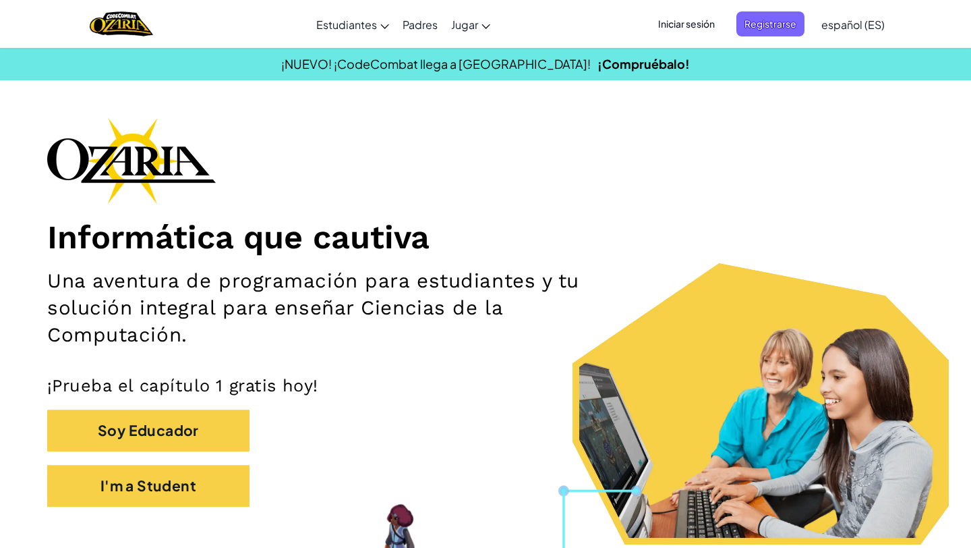 The height and width of the screenshot is (548, 971). What do you see at coordinates (347, 24) in the screenshot?
I see `span: Estudiantes` at bounding box center [347, 24].